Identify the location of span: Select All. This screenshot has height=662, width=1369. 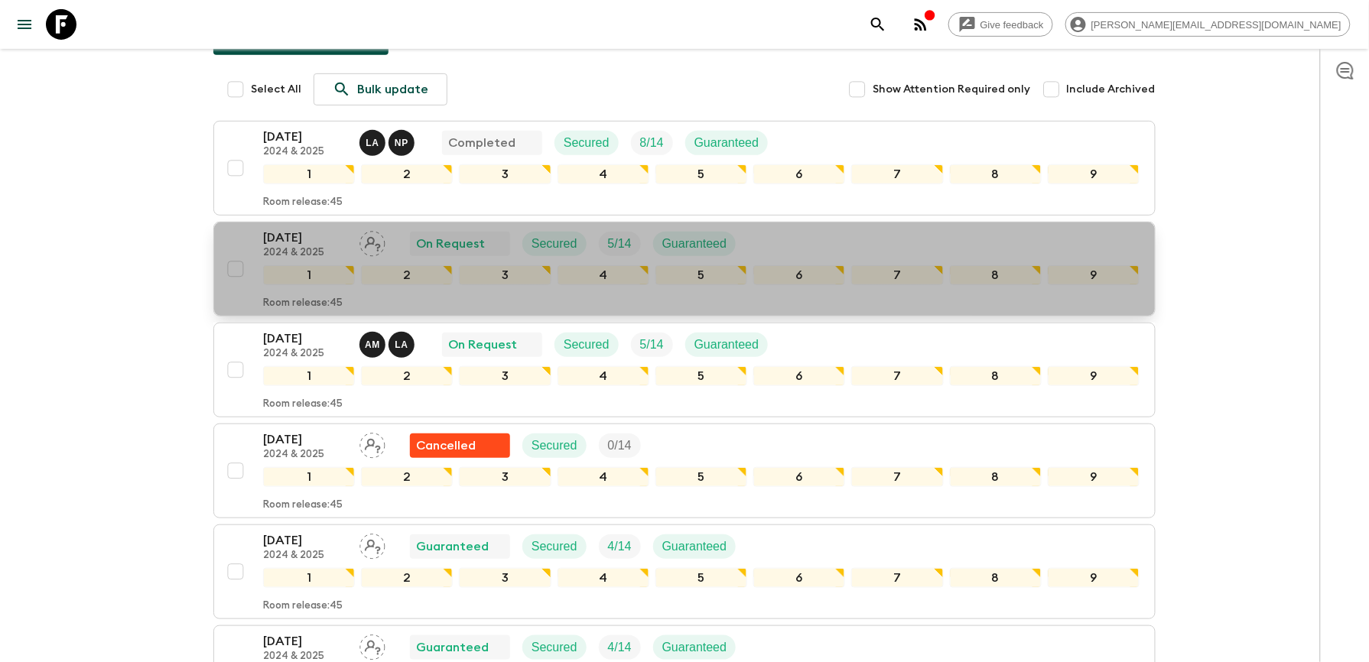
(276, 90).